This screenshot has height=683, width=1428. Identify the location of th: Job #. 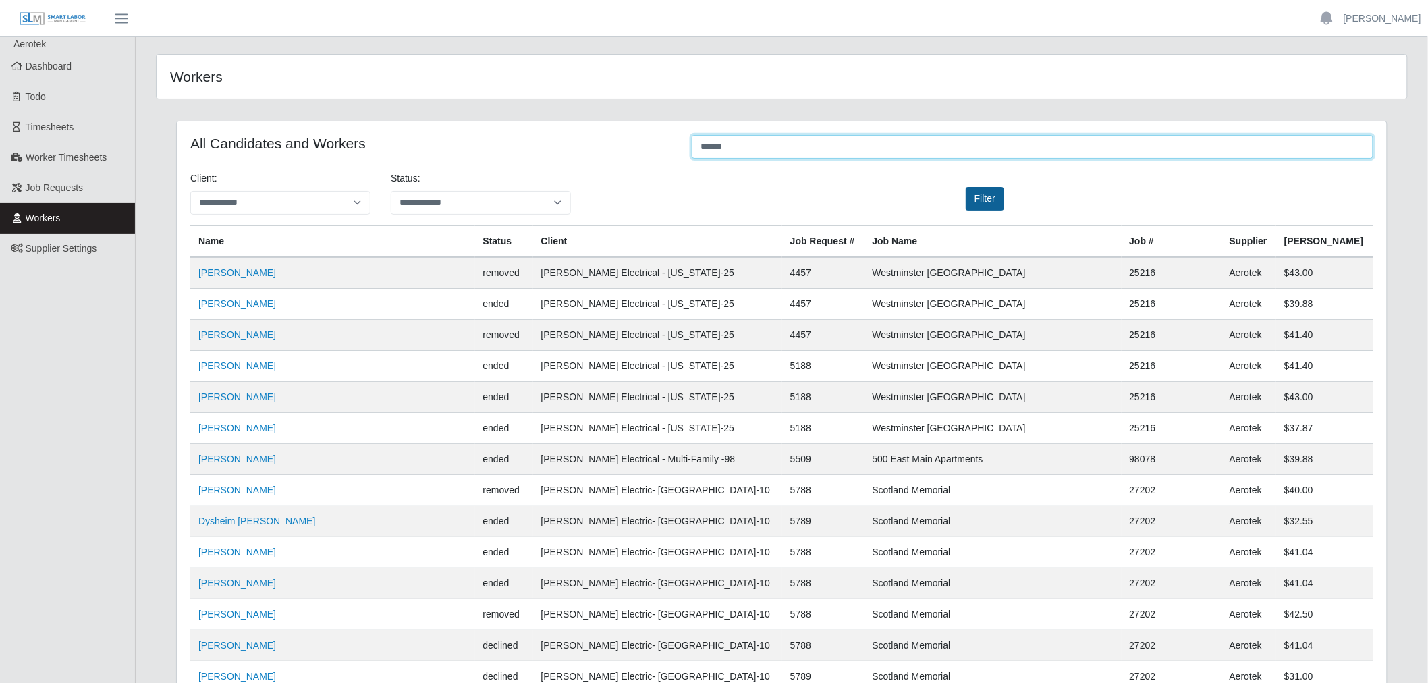
(1171, 242).